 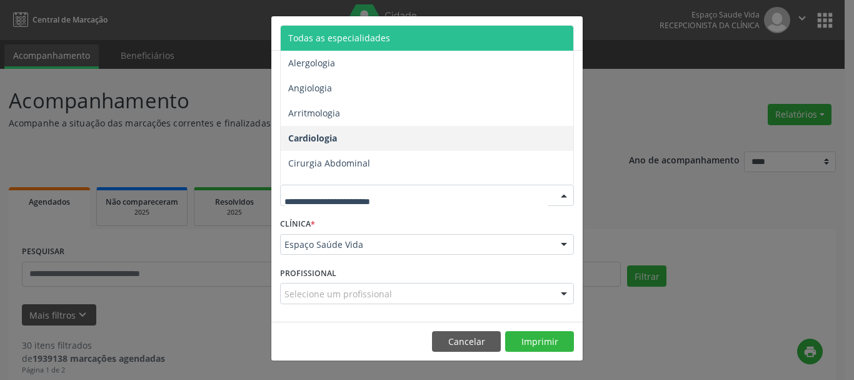 What do you see at coordinates (314, 113) in the screenshot?
I see `span: Arritmologia` at bounding box center [314, 113].